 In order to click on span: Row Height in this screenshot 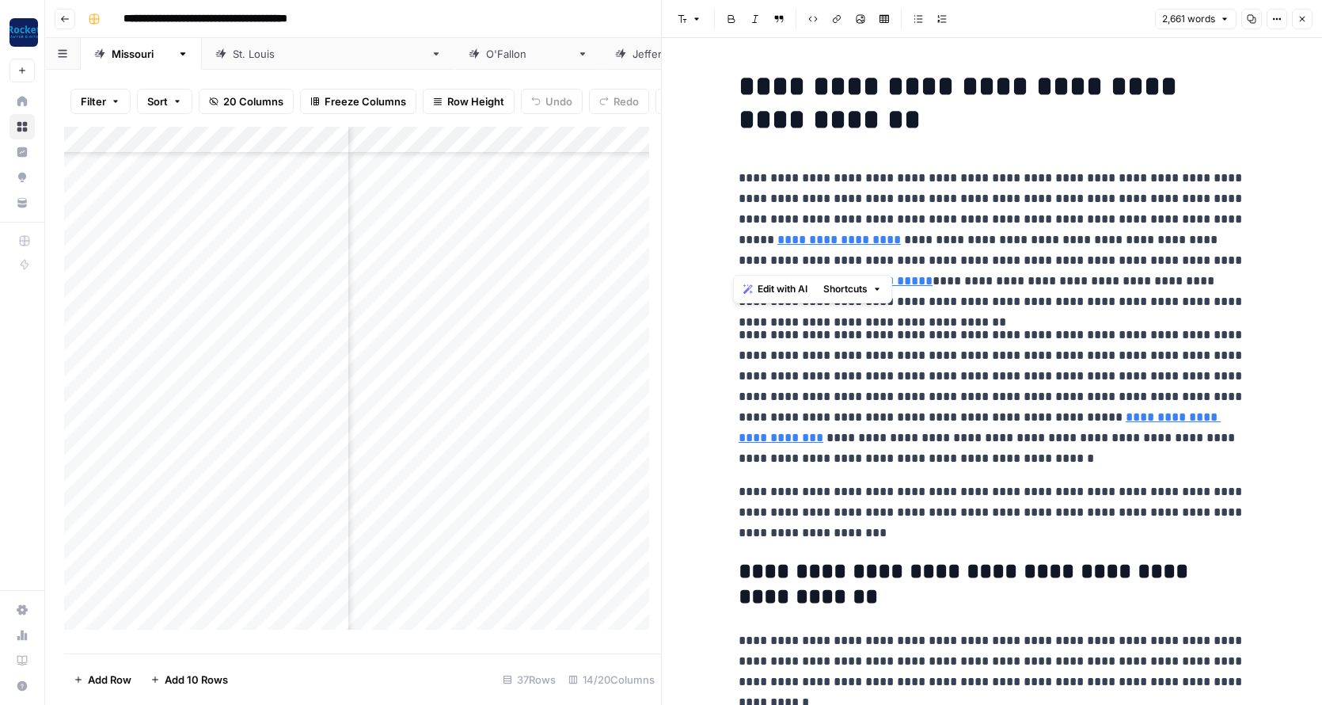, I will do `click(476, 101)`.